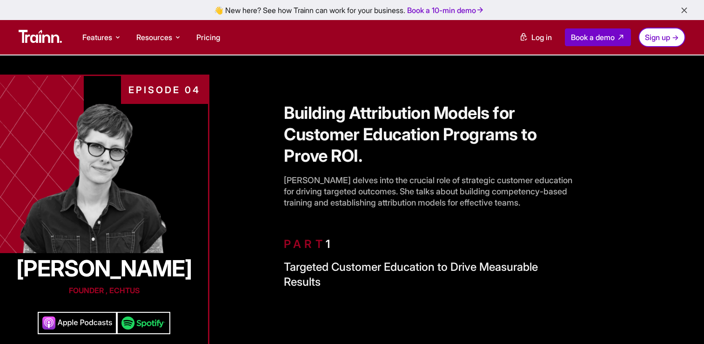 The height and width of the screenshot is (344, 704). Describe the element at coordinates (95, 178) in the screenshot. I see `img: Customer Education | podcast | Trainn` at that location.